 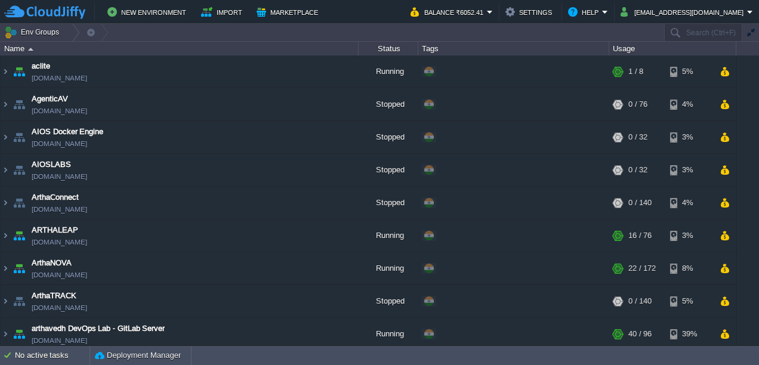 What do you see at coordinates (50, 99) in the screenshot?
I see `span: AgenticAV` at bounding box center [50, 99].